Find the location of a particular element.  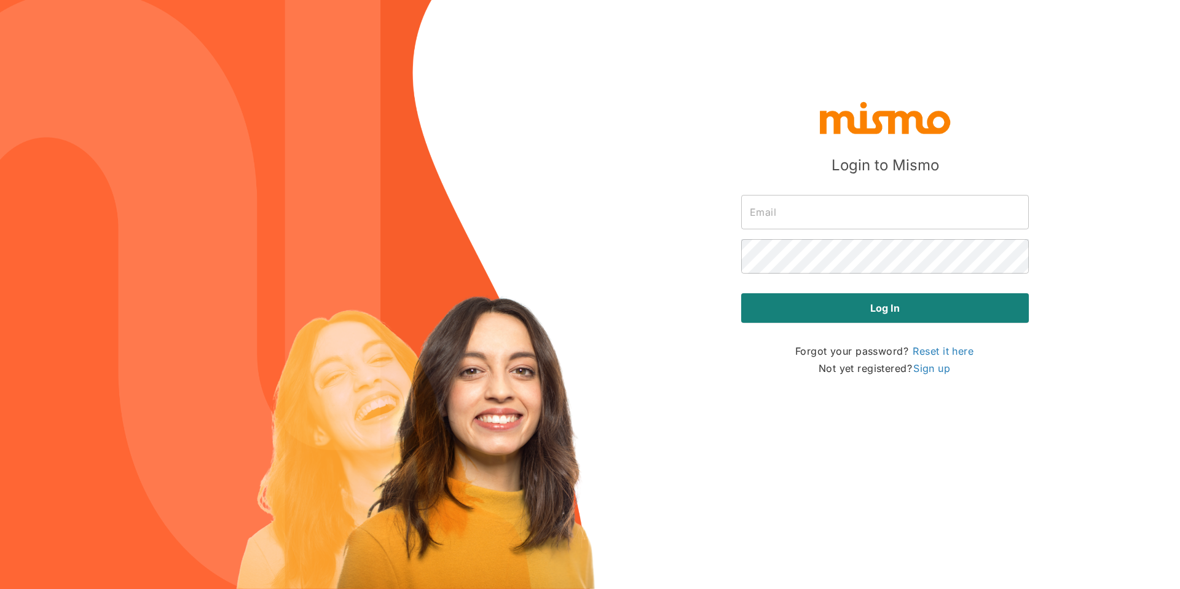

a: Sign up is located at coordinates (932, 368).